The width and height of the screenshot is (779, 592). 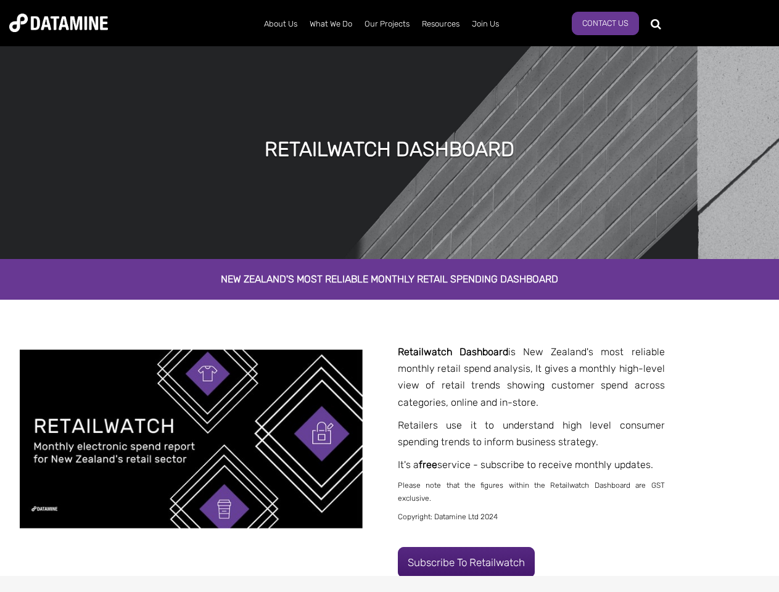 I want to click on a: What We Do, so click(x=331, y=24).